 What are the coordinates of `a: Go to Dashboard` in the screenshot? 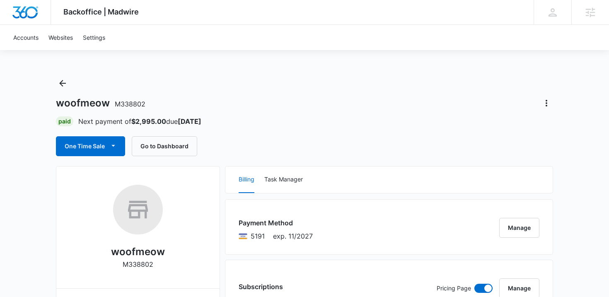 It's located at (165, 146).